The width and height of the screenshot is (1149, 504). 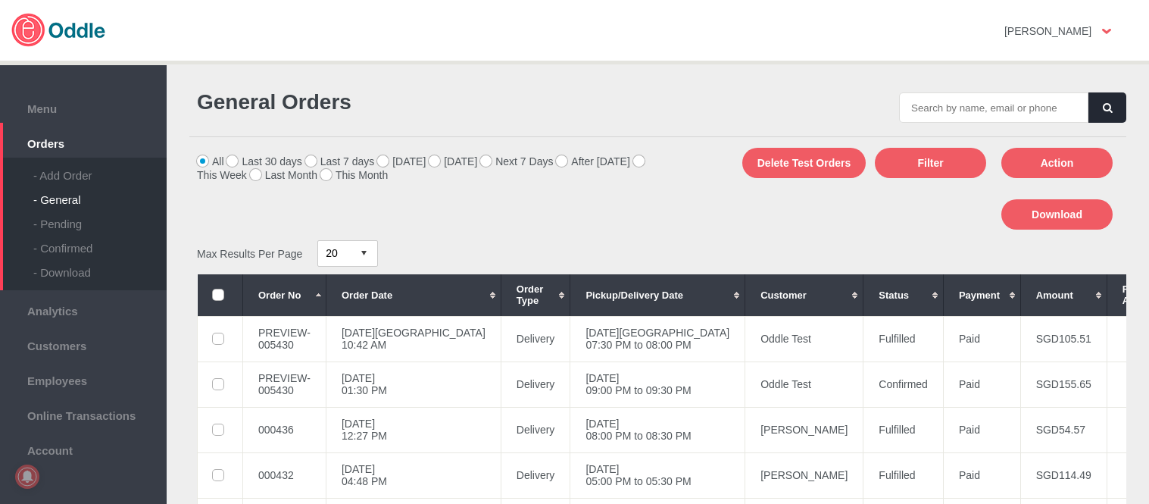 What do you see at coordinates (285, 430) in the screenshot?
I see `td: 000436` at bounding box center [285, 430].